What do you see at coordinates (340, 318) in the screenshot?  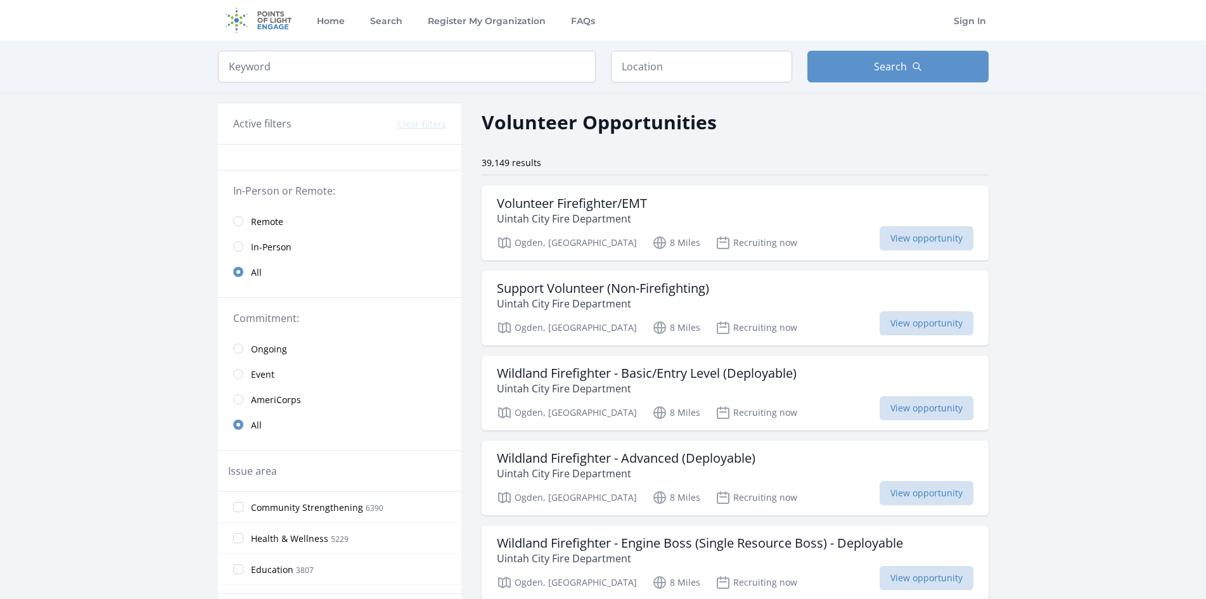 I see `legend: Commitment:` at bounding box center [340, 318].